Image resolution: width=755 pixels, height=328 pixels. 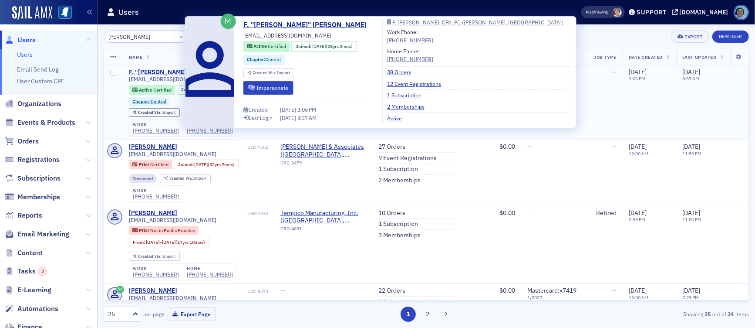 I want to click on time: 8:37 AM, so click(x=691, y=78).